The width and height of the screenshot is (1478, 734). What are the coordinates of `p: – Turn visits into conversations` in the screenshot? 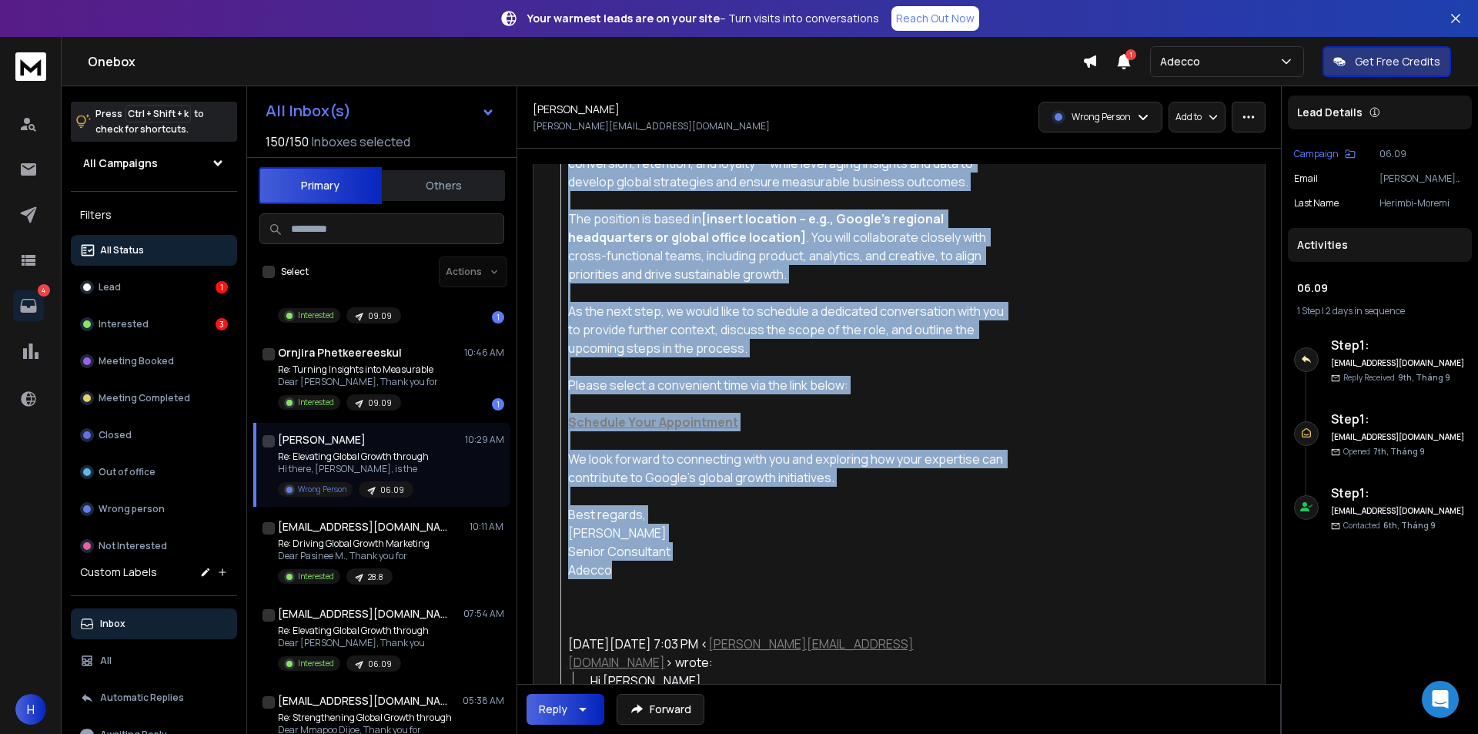 It's located at (703, 18).